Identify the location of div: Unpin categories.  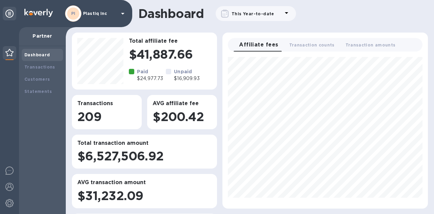
(9, 14).